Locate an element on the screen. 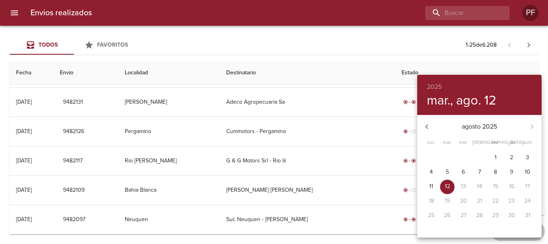 This screenshot has width=548, height=244. button: 10 is located at coordinates (528, 172).